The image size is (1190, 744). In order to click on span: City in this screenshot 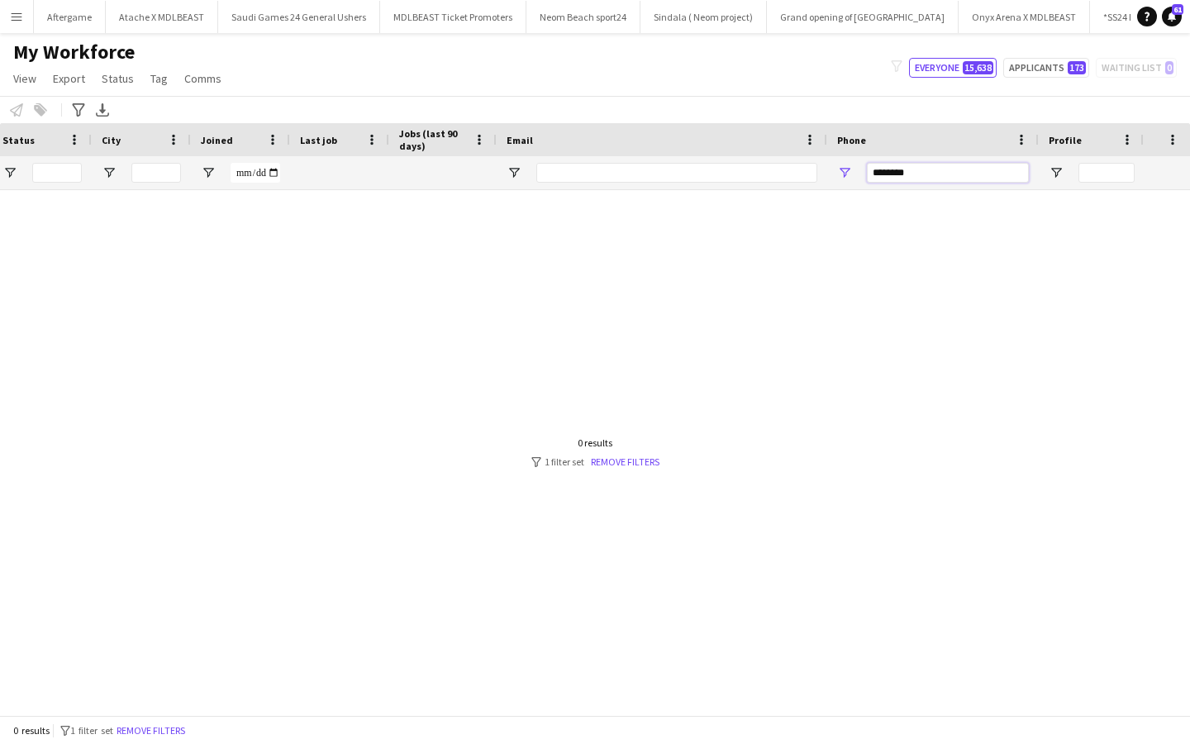, I will do `click(111, 140)`.